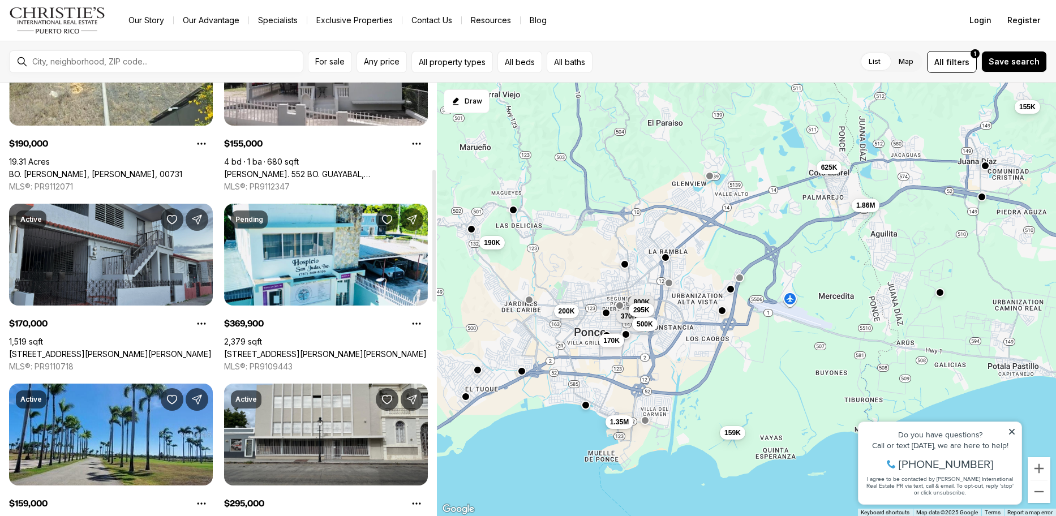  Describe the element at coordinates (645, 324) in the screenshot. I see `span: 500K` at that location.